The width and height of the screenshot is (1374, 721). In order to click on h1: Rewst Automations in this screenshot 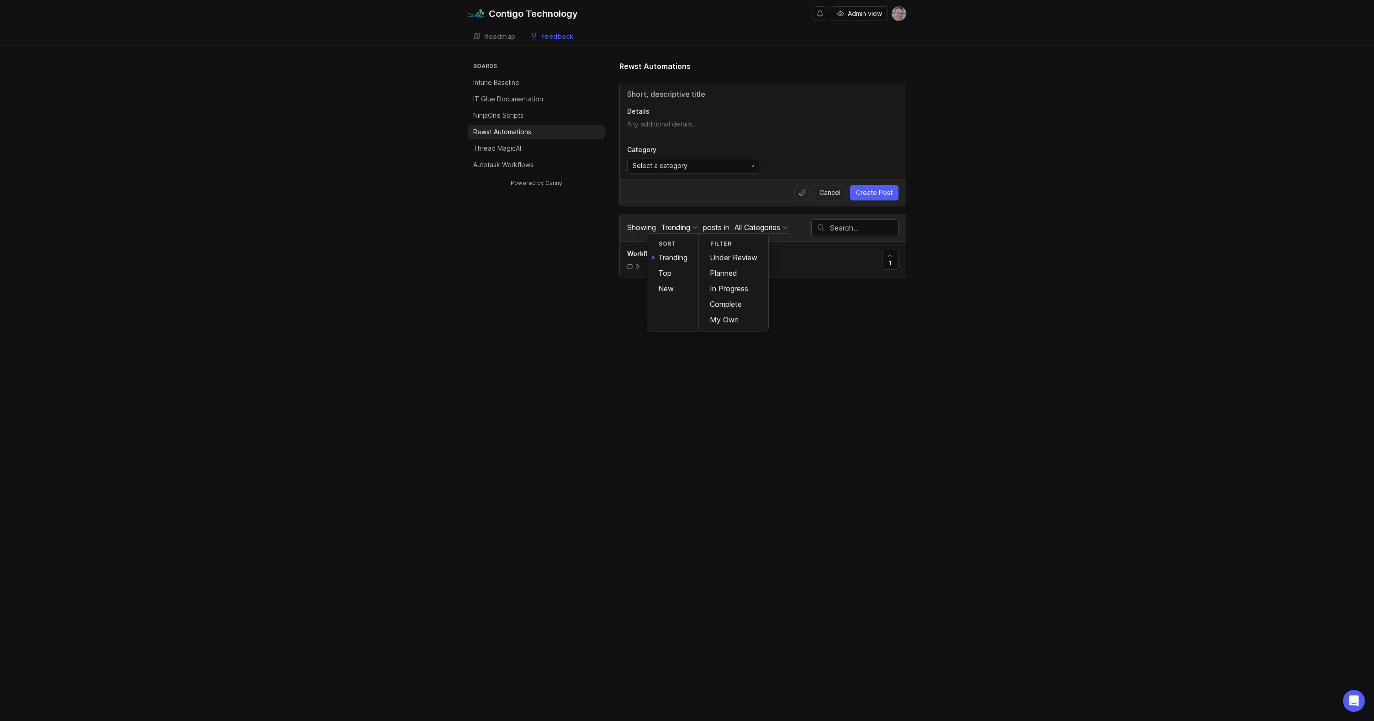, I will do `click(655, 66)`.